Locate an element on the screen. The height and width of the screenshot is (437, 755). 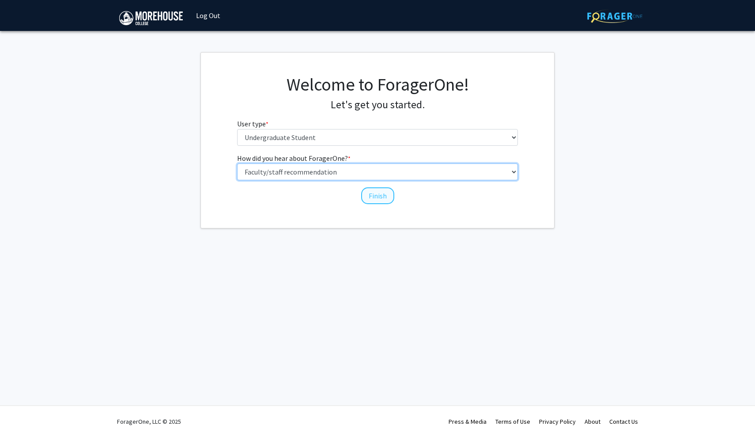
a: Press & Media is located at coordinates (468, 421).